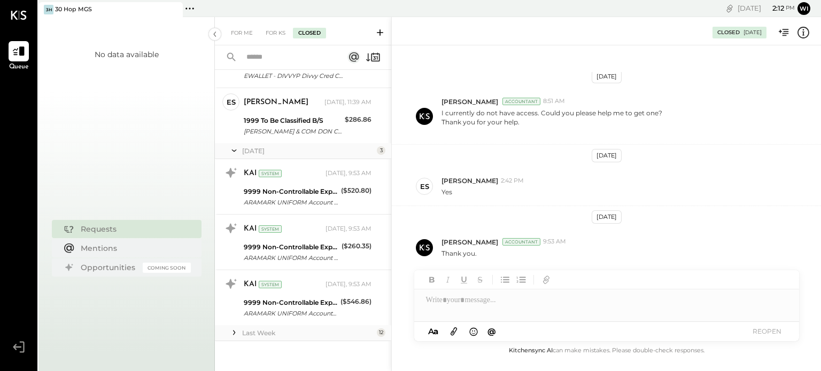 The width and height of the screenshot is (821, 371). What do you see at coordinates (448, 280) in the screenshot?
I see `button: Italic` at bounding box center [448, 280].